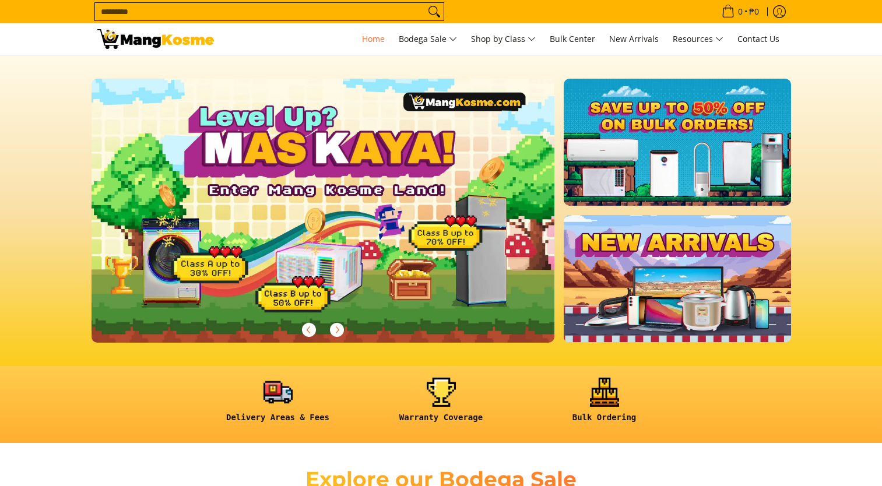 This screenshot has width=882, height=486. Describe the element at coordinates (634, 38) in the screenshot. I see `span: New Arrivals` at that location.